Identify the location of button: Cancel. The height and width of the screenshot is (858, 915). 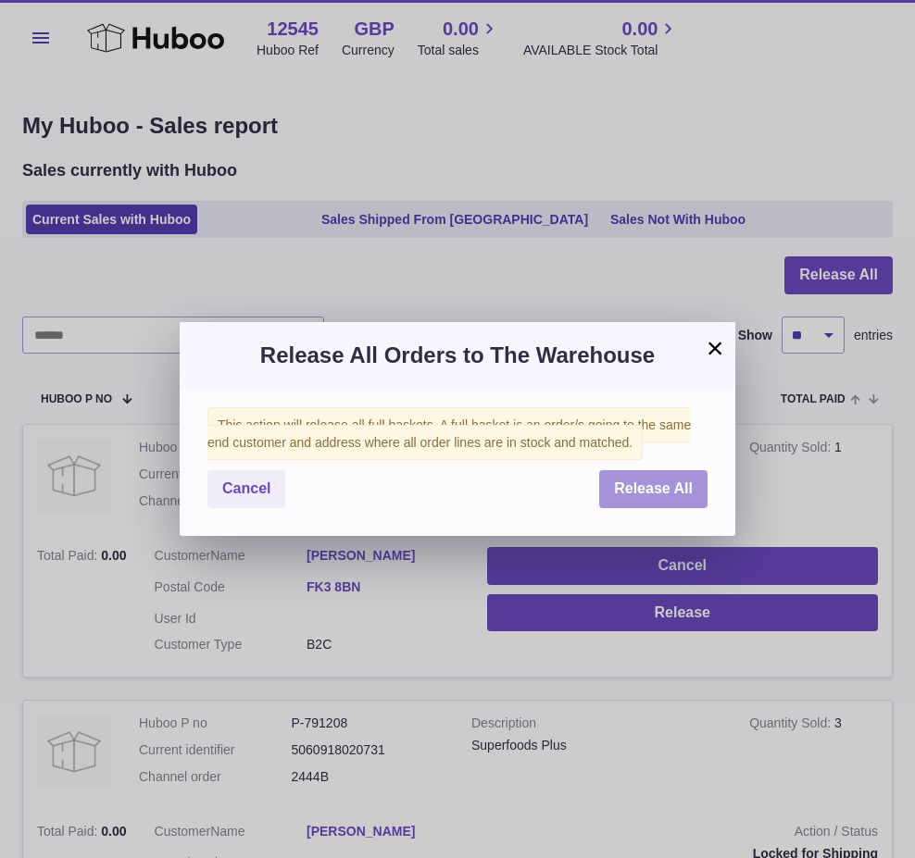
(246, 489).